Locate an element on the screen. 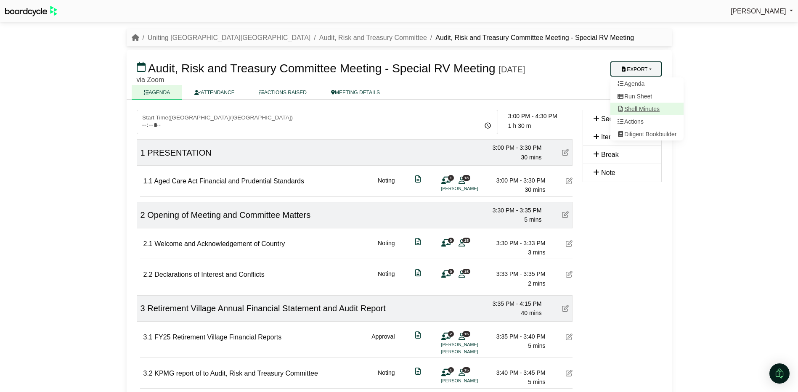 The width and height of the screenshot is (798, 392). span: via Zoom is located at coordinates (151, 79).